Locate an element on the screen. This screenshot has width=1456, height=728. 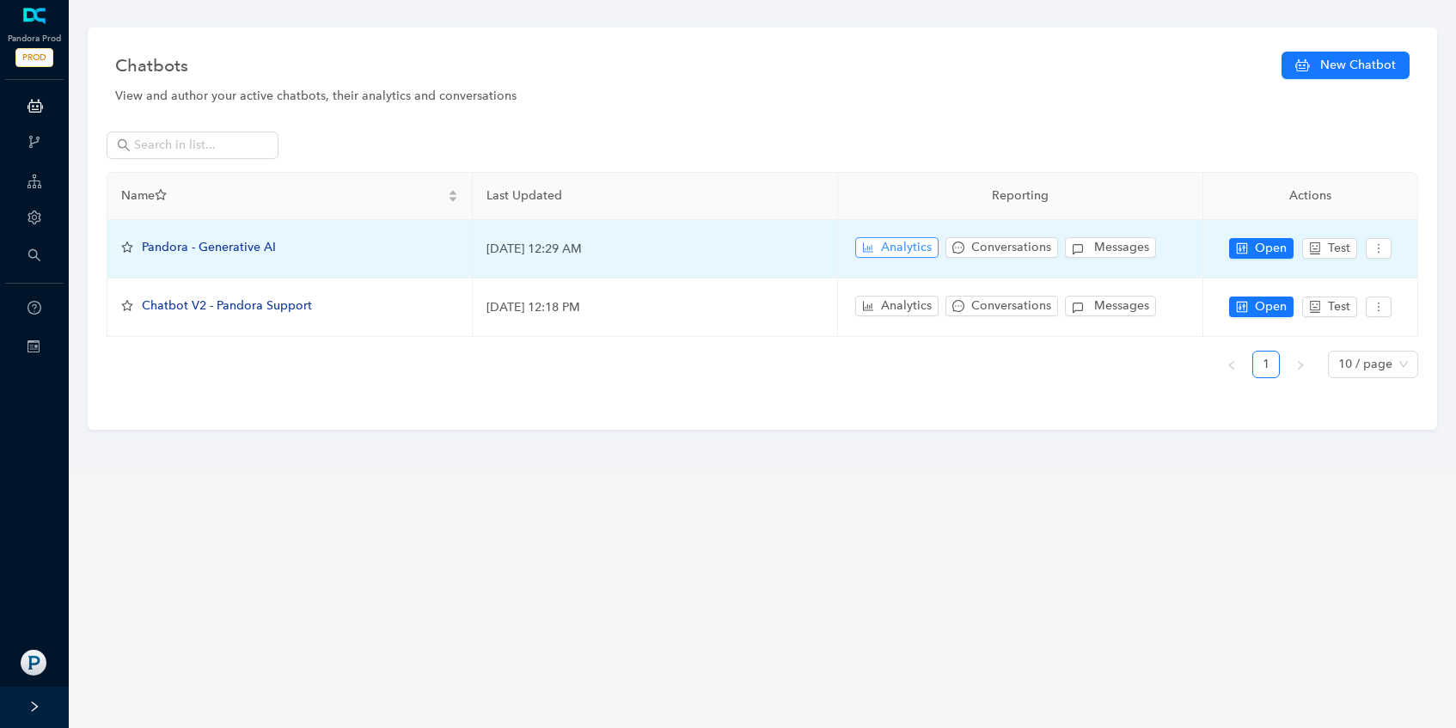
a: 1 is located at coordinates (1266, 364).